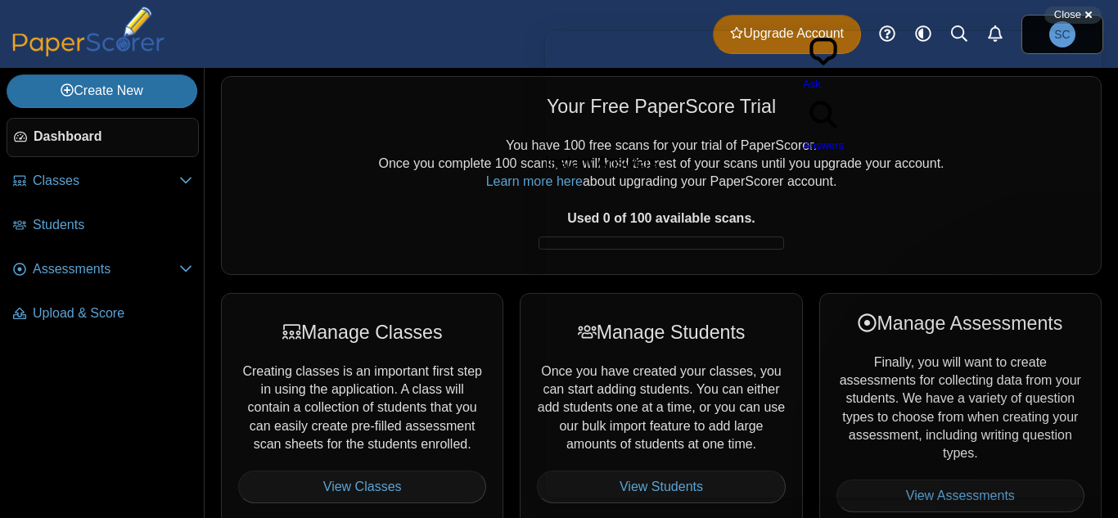 The image size is (1118, 518). Describe the element at coordinates (278, 37) in the screenshot. I see `span: chat-square` at that location.